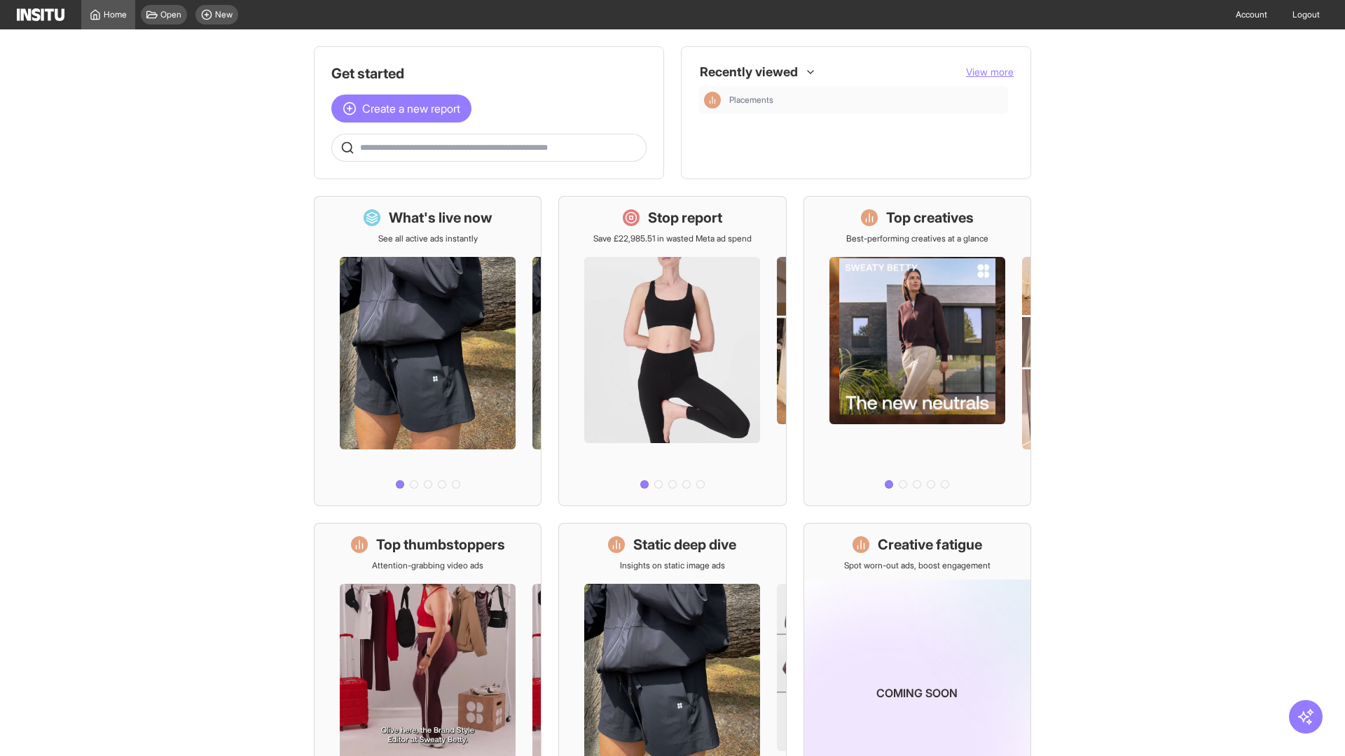  I want to click on button: Create a new report, so click(401, 109).